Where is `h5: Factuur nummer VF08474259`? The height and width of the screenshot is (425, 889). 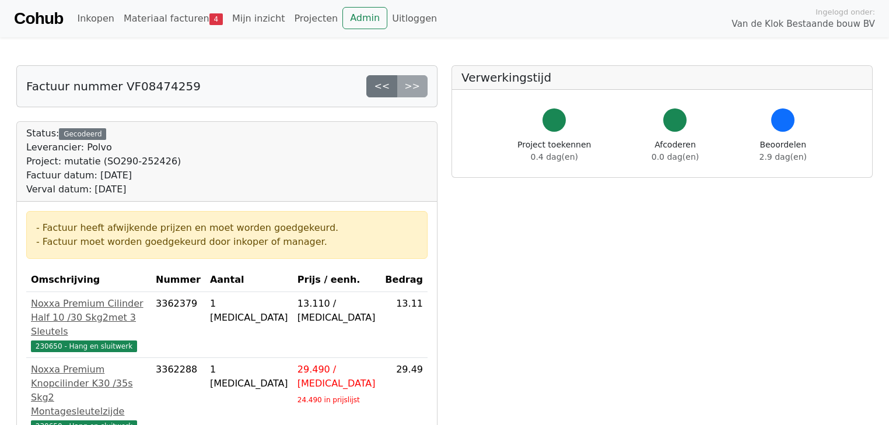 h5: Factuur nummer VF08474259 is located at coordinates (113, 86).